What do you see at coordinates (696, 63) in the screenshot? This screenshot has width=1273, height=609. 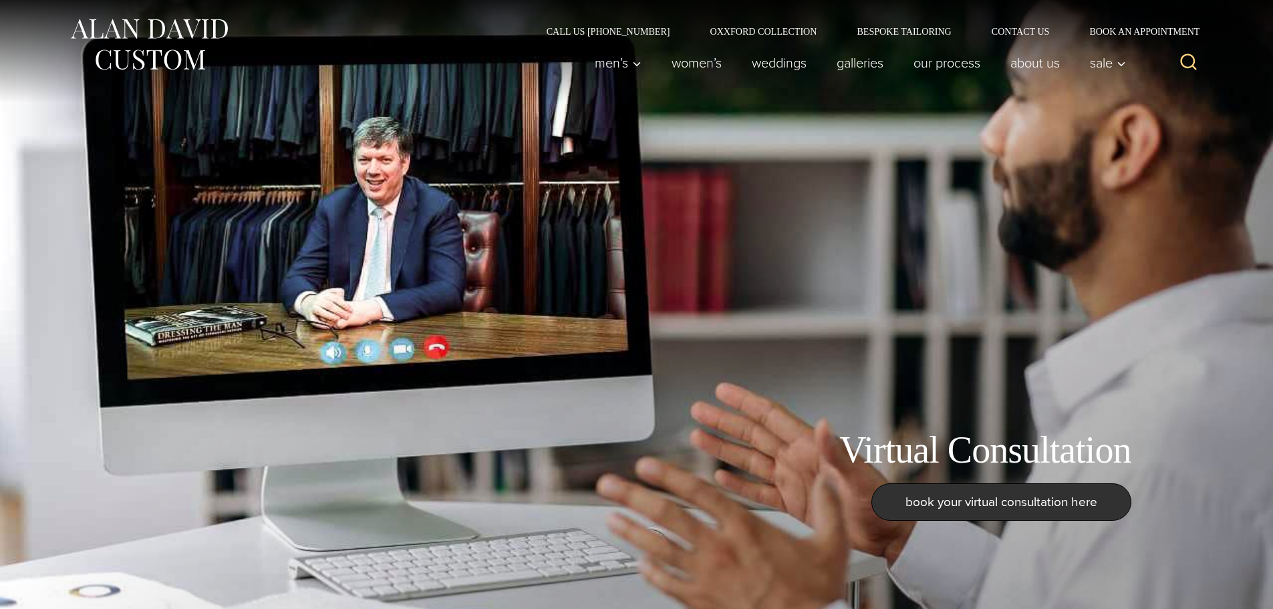 I see `a: Women’s` at bounding box center [696, 63].